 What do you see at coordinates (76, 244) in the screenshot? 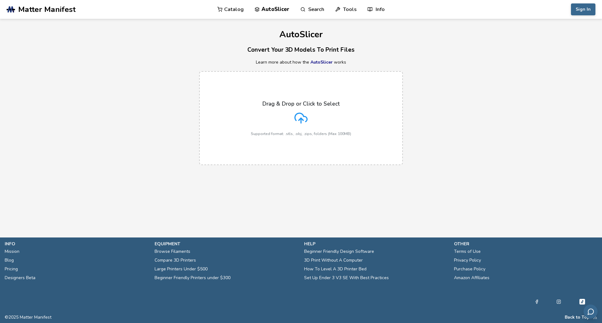
I see `p: info` at bounding box center [76, 244].